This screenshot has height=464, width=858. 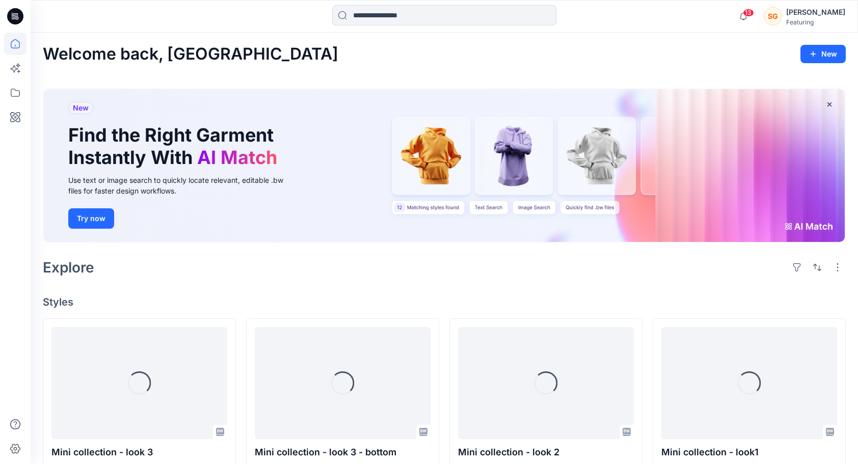 What do you see at coordinates (237, 158) in the screenshot?
I see `span: AI Match` at bounding box center [237, 158].